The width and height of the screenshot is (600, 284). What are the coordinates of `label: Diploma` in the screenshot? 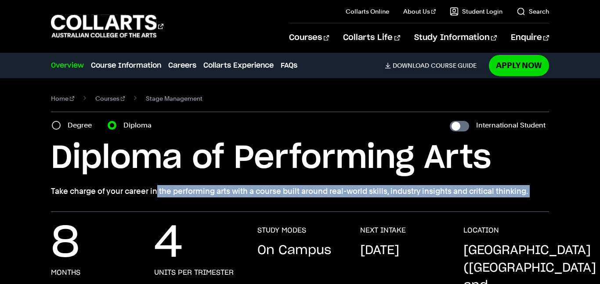 It's located at (140, 125).